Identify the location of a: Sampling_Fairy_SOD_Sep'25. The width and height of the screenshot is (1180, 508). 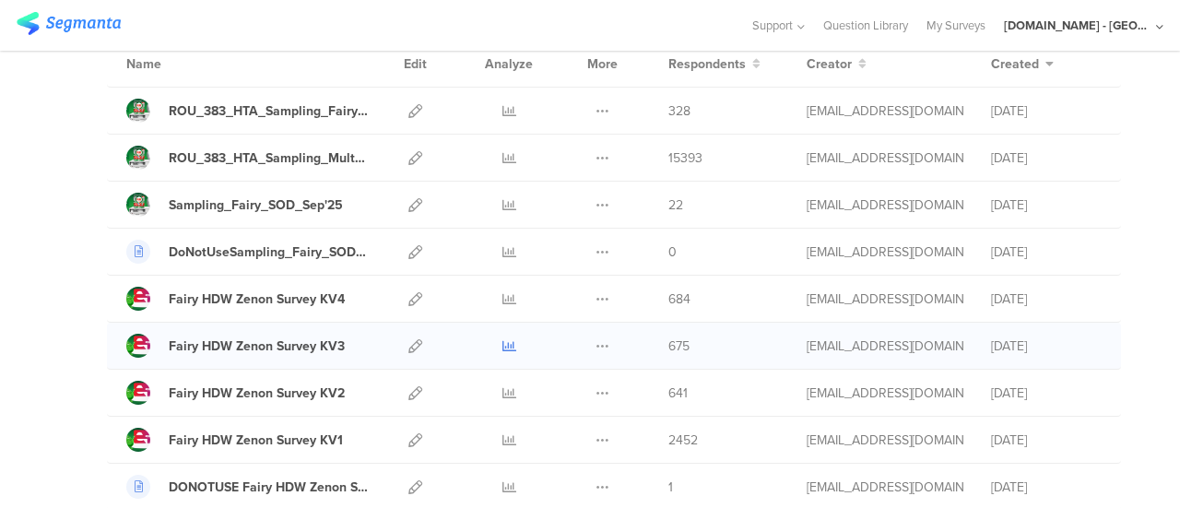
(234, 205).